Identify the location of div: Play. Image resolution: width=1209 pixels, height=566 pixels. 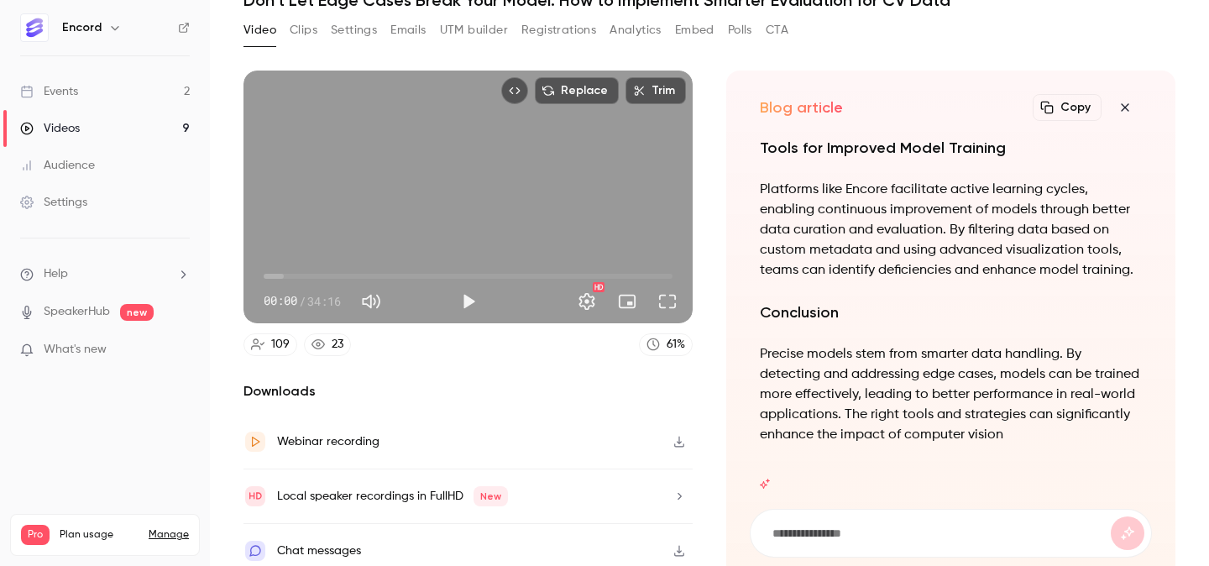
(469, 302).